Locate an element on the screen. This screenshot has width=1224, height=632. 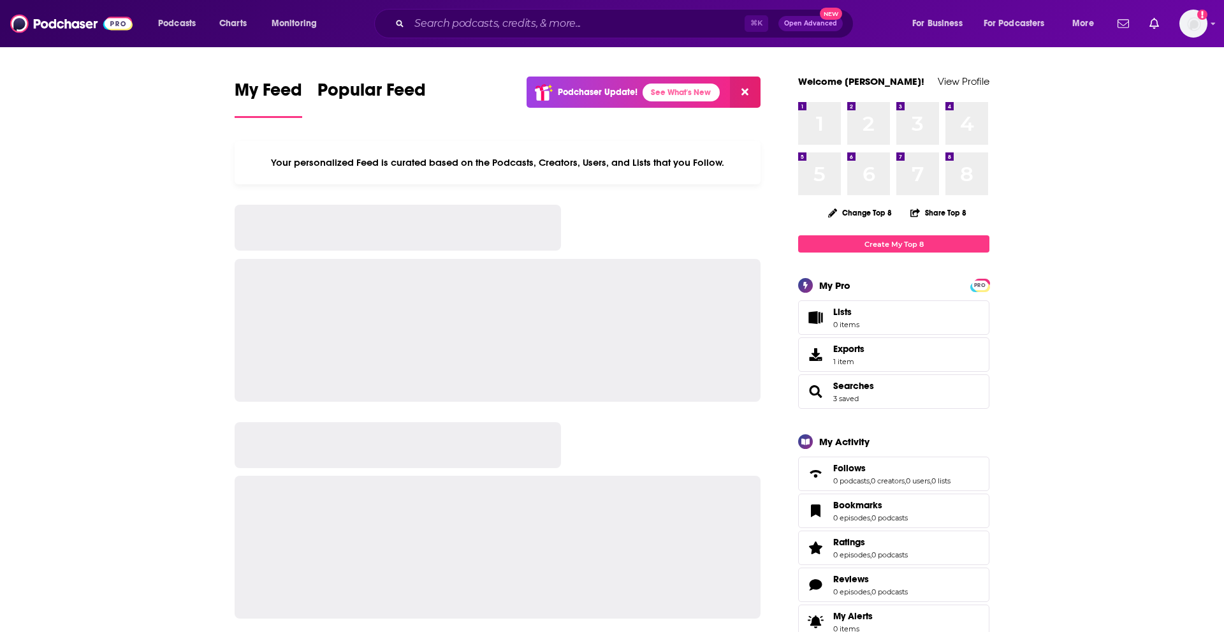
span: Popular Feed is located at coordinates (372, 94).